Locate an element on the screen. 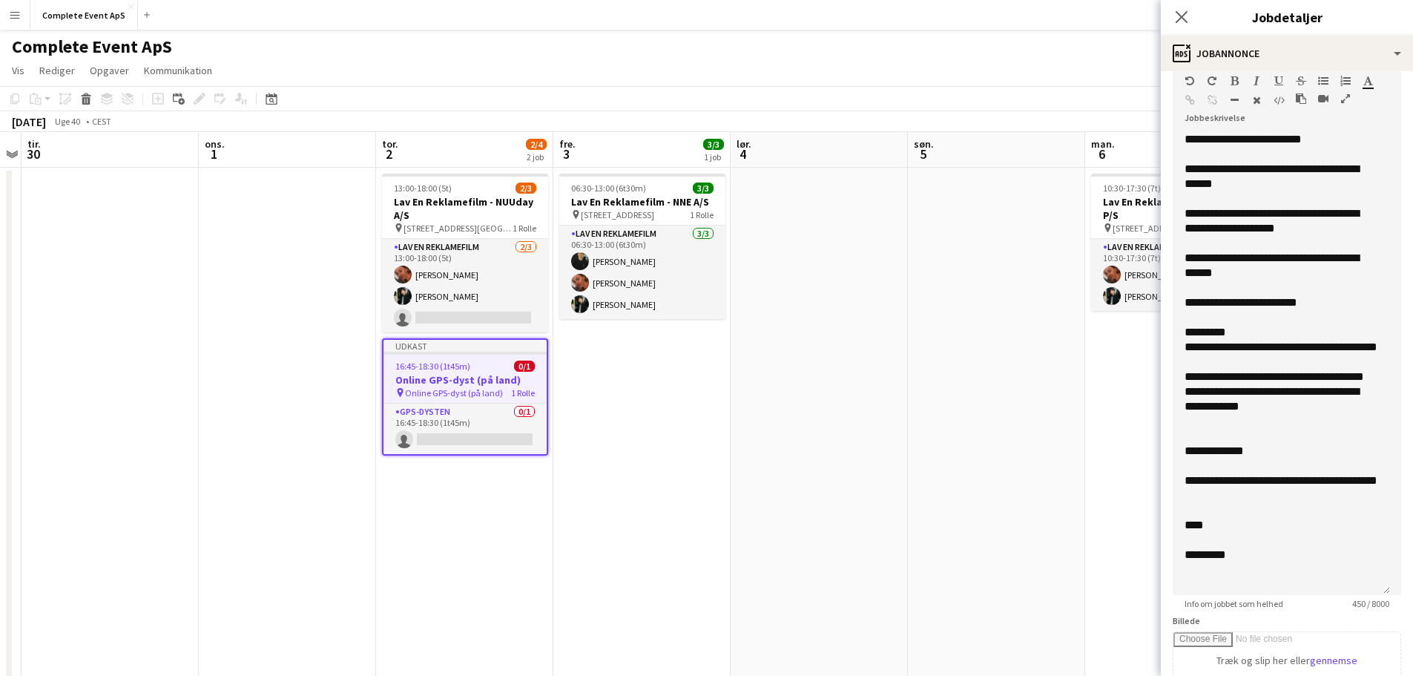 The image size is (1413, 676). button: Ordnet liste is located at coordinates (1345, 81).